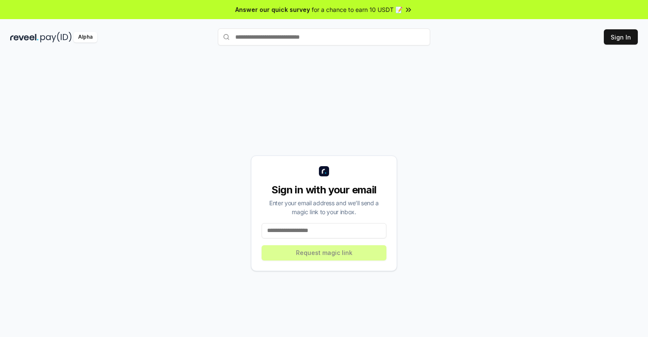 The width and height of the screenshot is (648, 337). What do you see at coordinates (324, 190) in the screenshot?
I see `div: Sign in with your email` at bounding box center [324, 190].